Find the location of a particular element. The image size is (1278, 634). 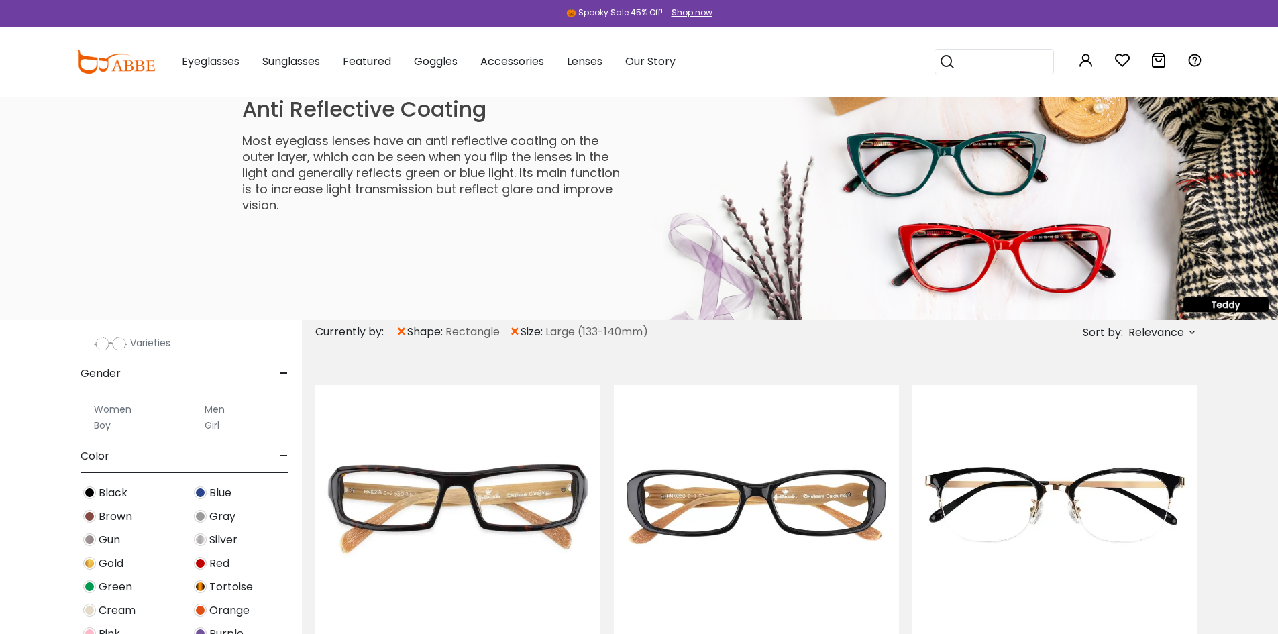

img: Gold is located at coordinates (89, 563).